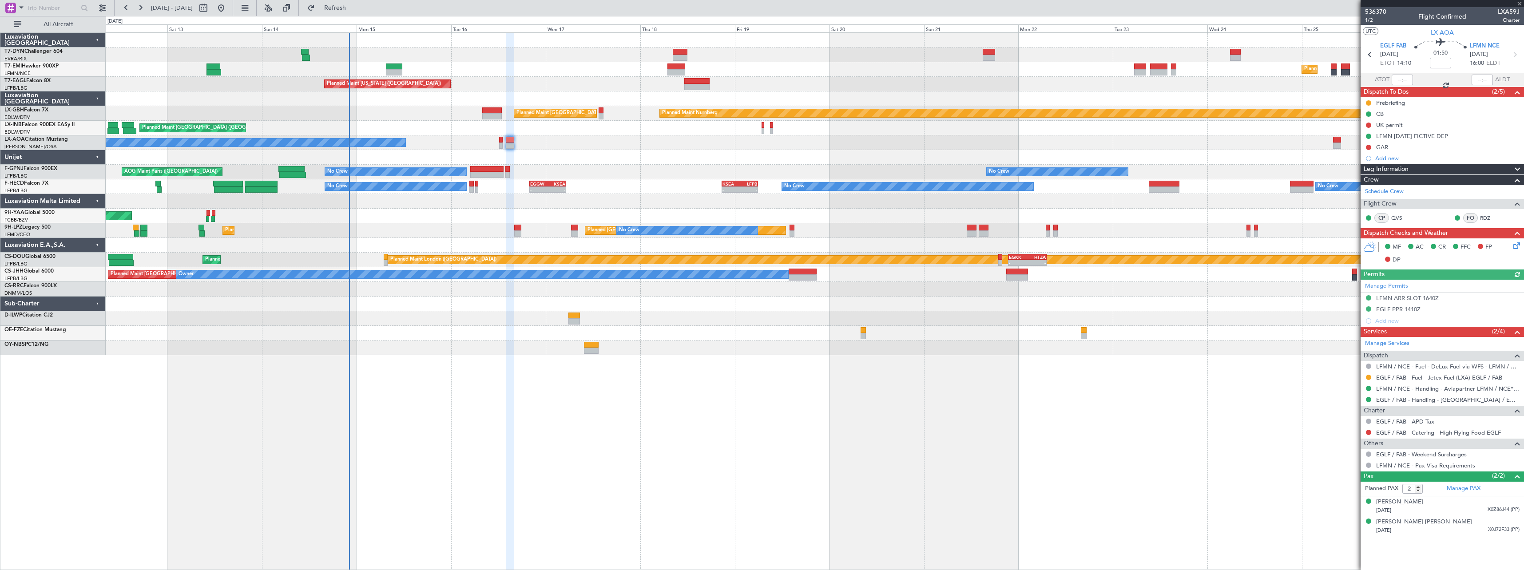 This screenshot has width=1524, height=570. I want to click on span: 16:00, so click(1477, 64).